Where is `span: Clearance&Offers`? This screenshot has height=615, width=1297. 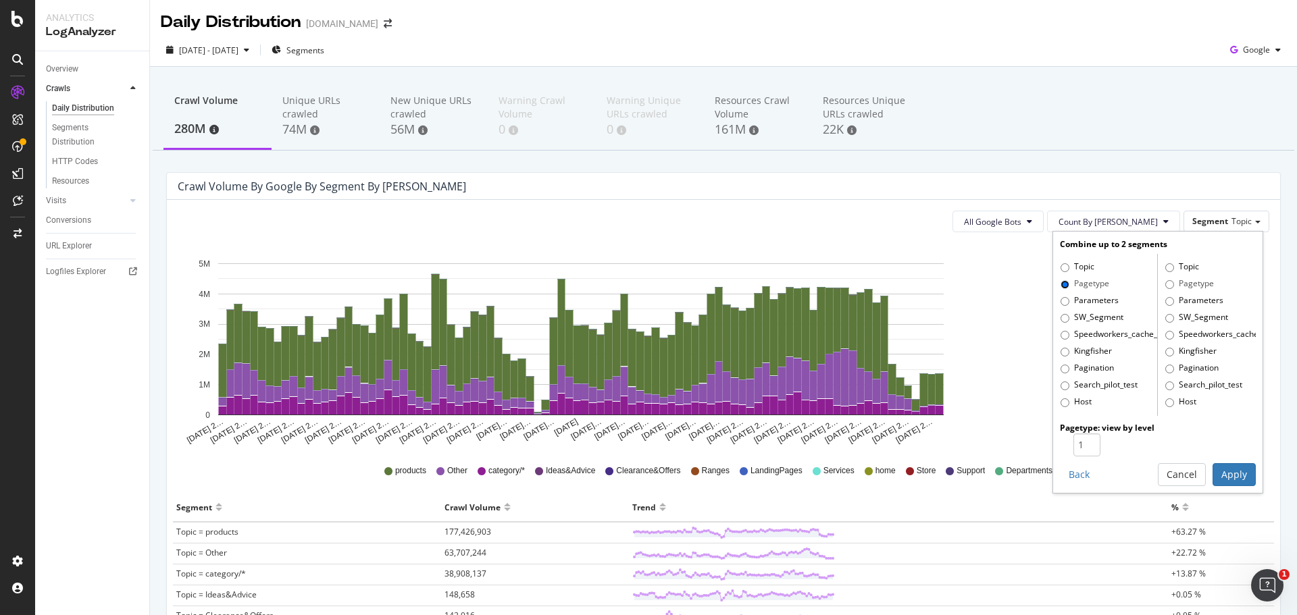 span: Clearance&Offers is located at coordinates (648, 471).